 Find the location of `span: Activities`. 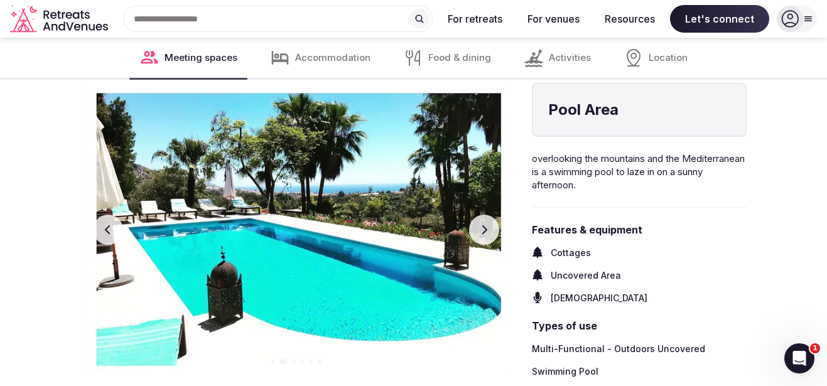

span: Activities is located at coordinates (570, 58).